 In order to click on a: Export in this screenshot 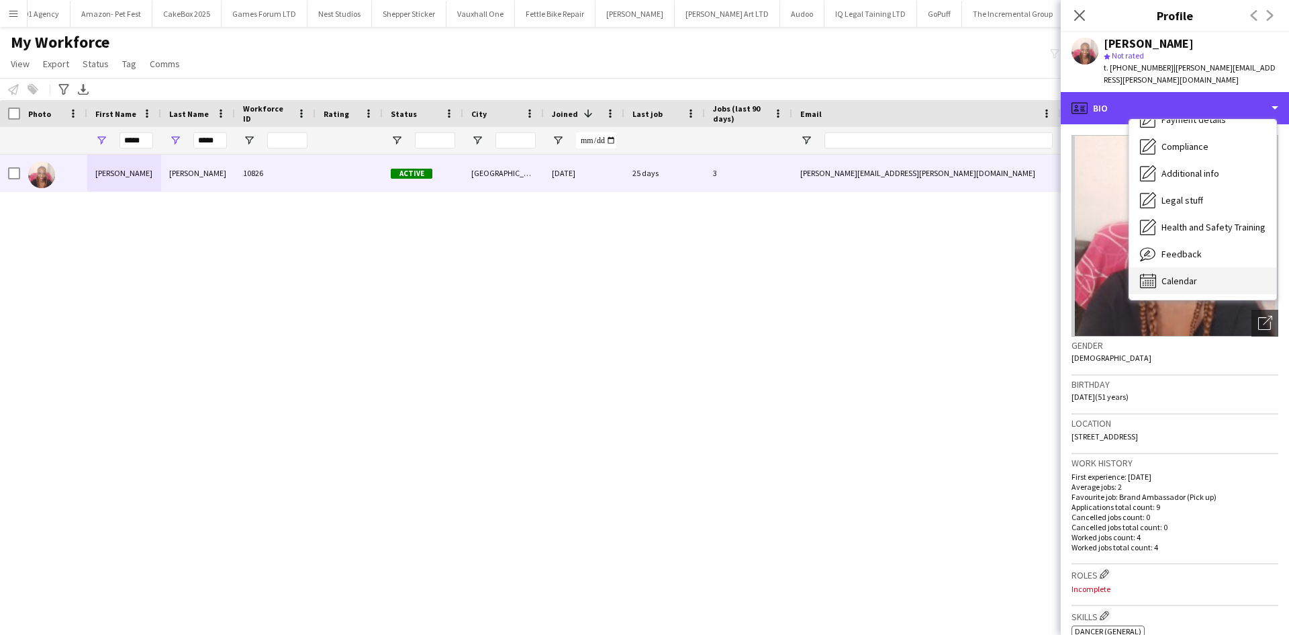, I will do `click(56, 64)`.